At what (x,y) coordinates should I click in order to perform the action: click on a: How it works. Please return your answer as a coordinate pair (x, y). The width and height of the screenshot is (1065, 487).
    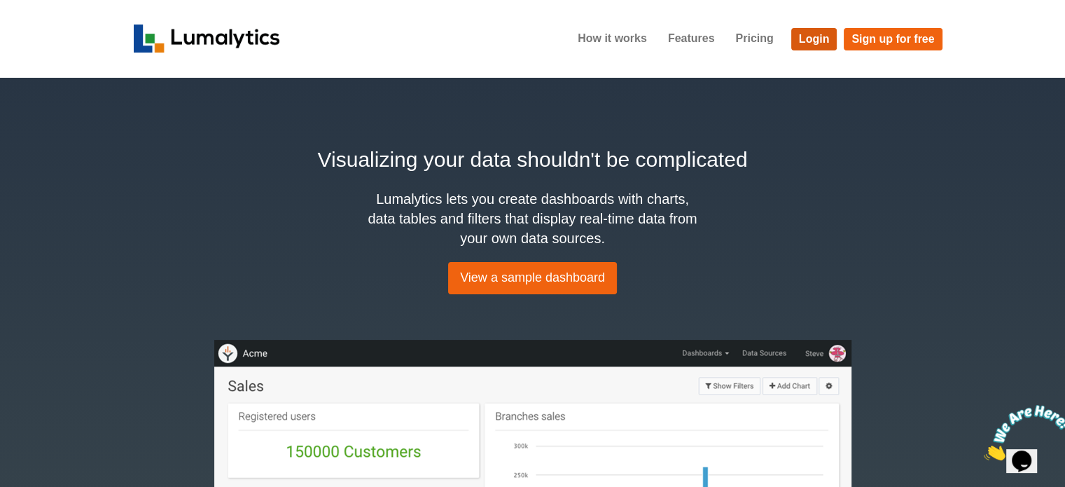
    Looking at the image, I should click on (612, 39).